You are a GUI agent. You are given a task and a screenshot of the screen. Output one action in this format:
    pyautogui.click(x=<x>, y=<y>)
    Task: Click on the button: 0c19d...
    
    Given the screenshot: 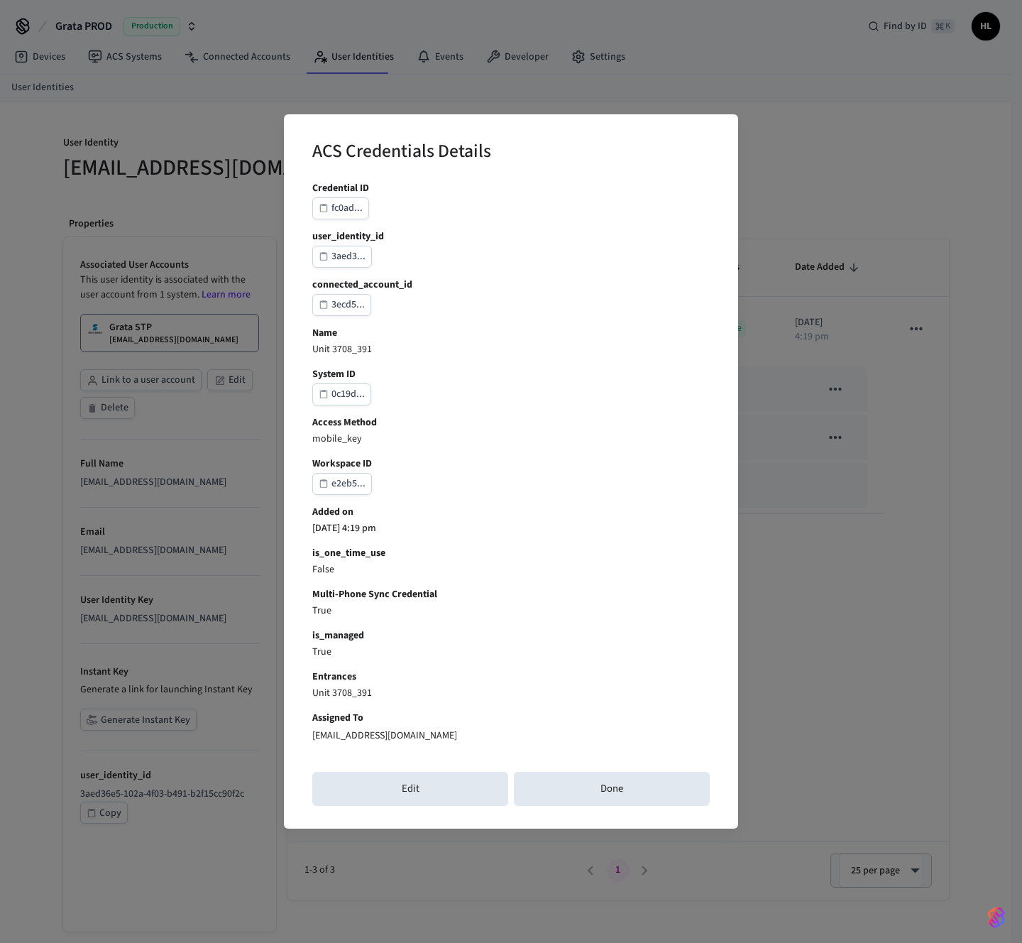 What is the action you would take?
    pyautogui.click(x=341, y=394)
    